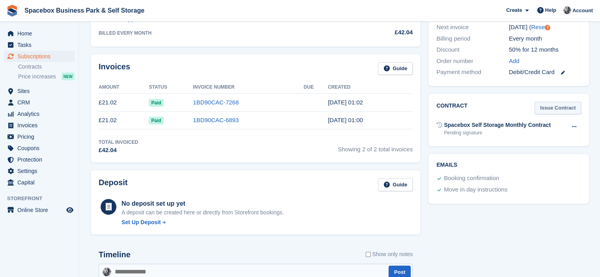 This screenshot has width=600, height=277. What do you see at coordinates (171, 88) in the screenshot?
I see `th: Status` at bounding box center [171, 88].